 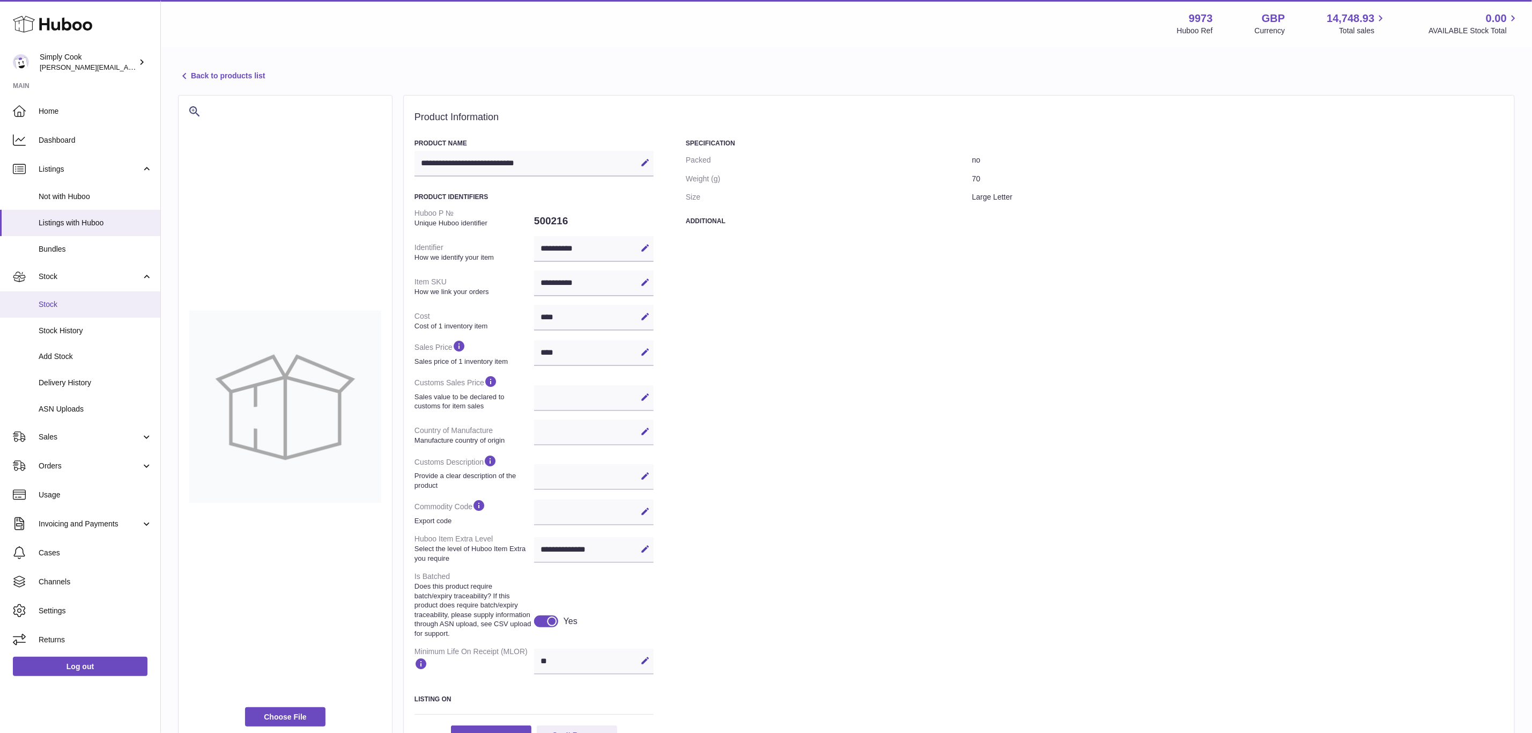 I want to click on strong: Does this product require batch/expiry traceability? If this product does require batch/expiry tr..., so click(x=473, y=609).